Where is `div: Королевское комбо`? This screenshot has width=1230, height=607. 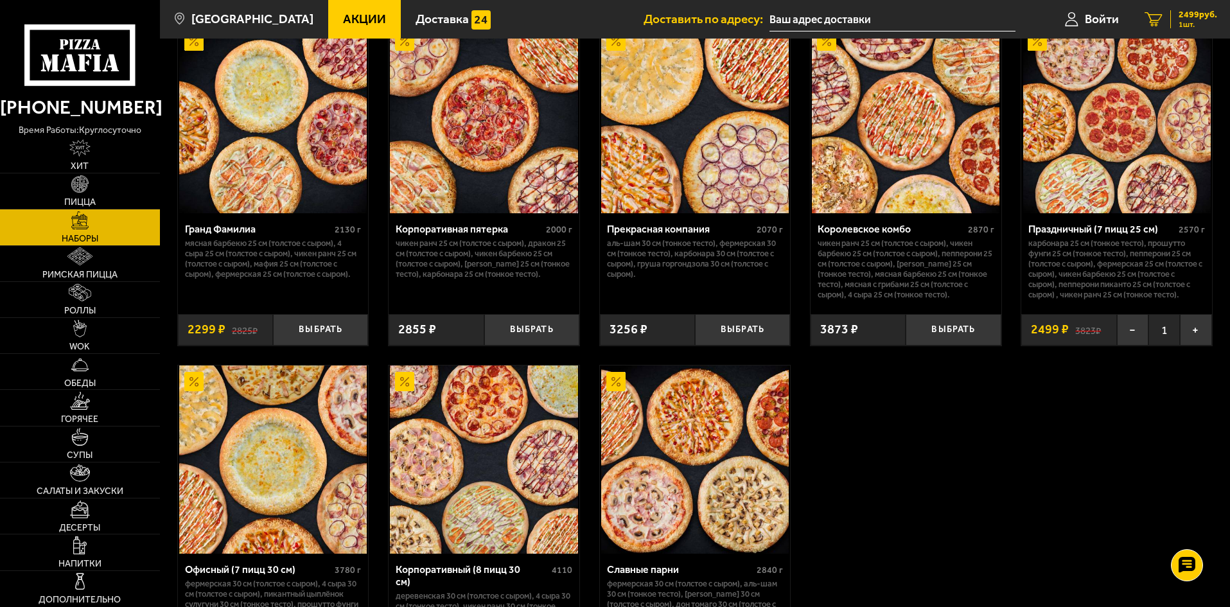 div: Королевское комбо is located at coordinates (891, 229).